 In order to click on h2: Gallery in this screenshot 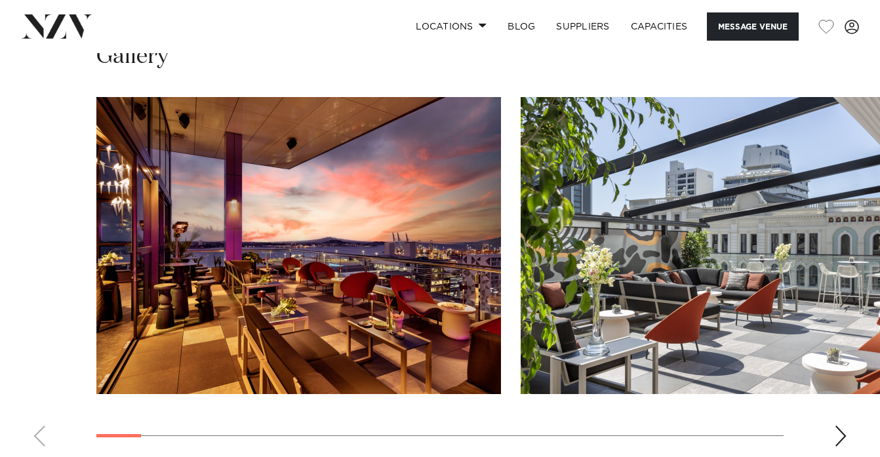, I will do `click(133, 56)`.